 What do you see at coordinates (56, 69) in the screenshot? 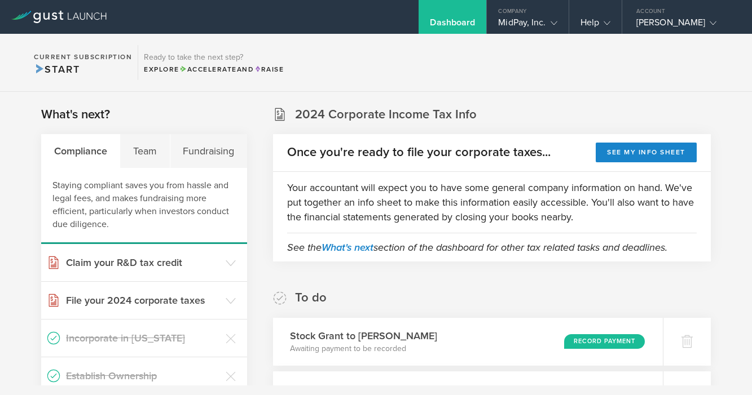
I see `span: Start` at bounding box center [56, 69].